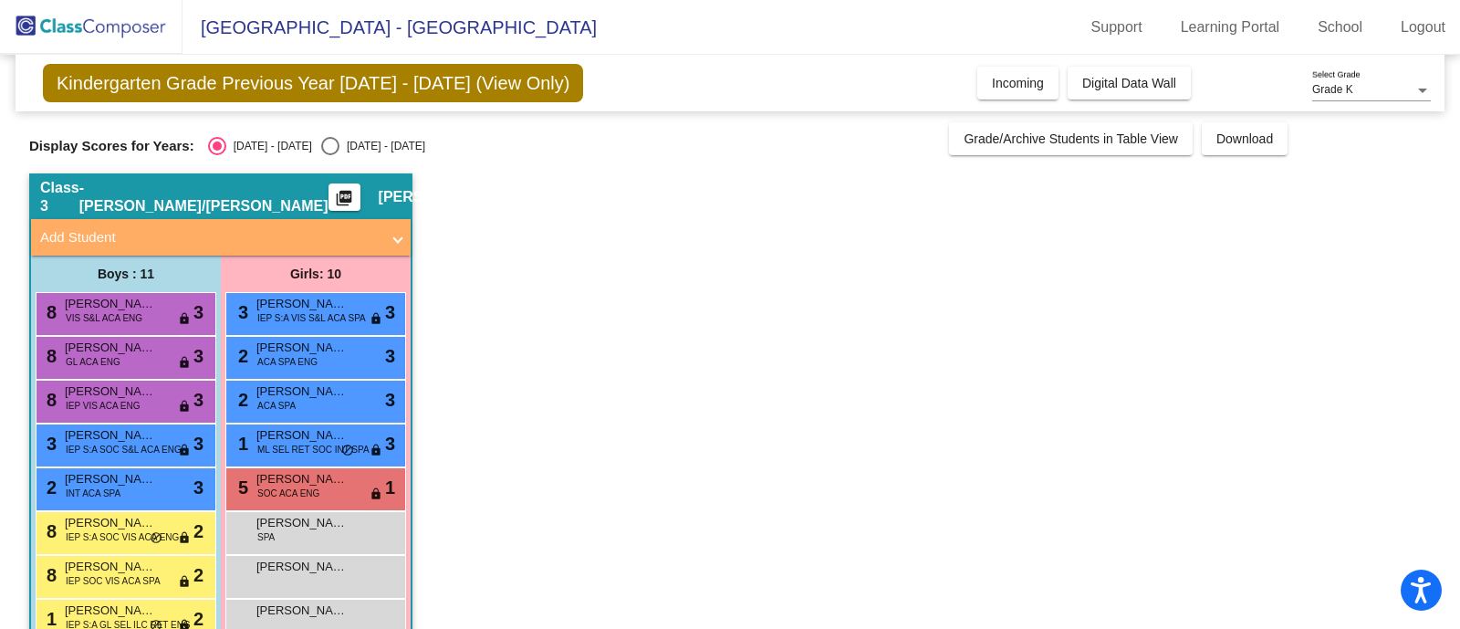 This screenshot has height=629, width=1460. Describe the element at coordinates (123, 449) in the screenshot. I see `span: IEP S:A SOC S&L ACA ENG` at that location.